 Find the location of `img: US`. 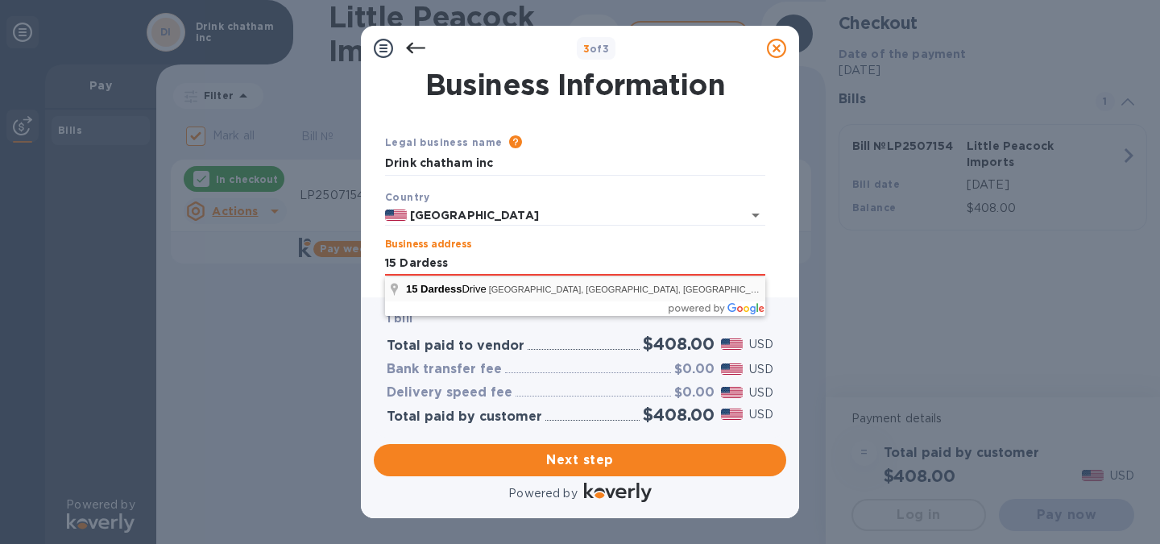

img: US is located at coordinates (396, 215).